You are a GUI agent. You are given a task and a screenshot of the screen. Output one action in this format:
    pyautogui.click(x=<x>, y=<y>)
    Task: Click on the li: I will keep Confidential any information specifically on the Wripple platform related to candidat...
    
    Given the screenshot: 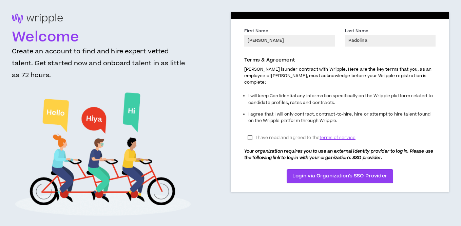 What is the action you would take?
    pyautogui.click(x=342, y=100)
    